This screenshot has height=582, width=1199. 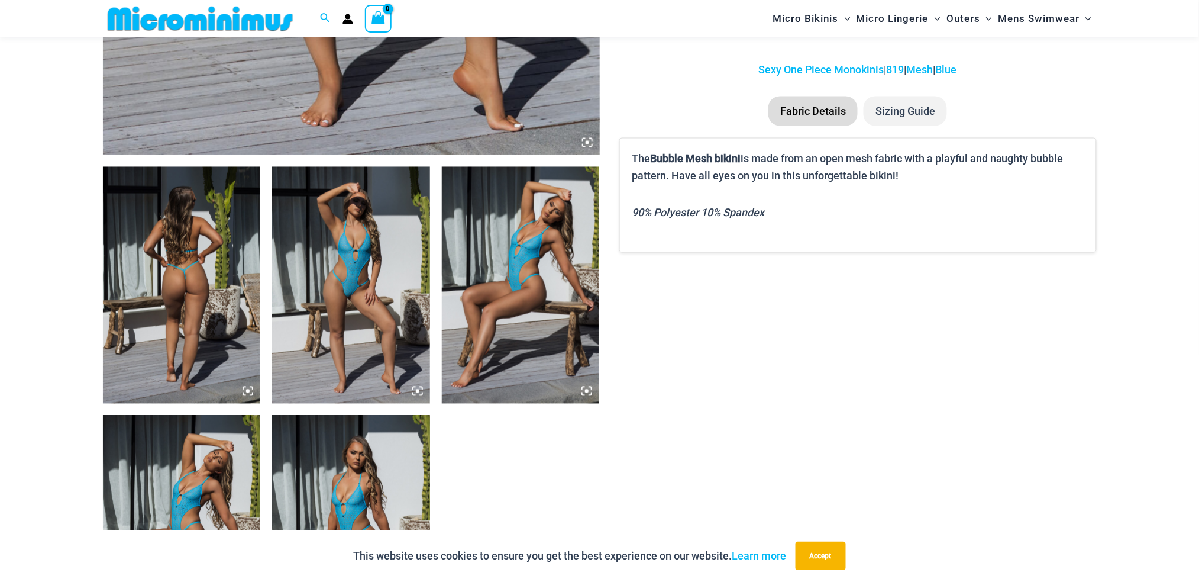 I want to click on a: Learn more, so click(x=760, y=555).